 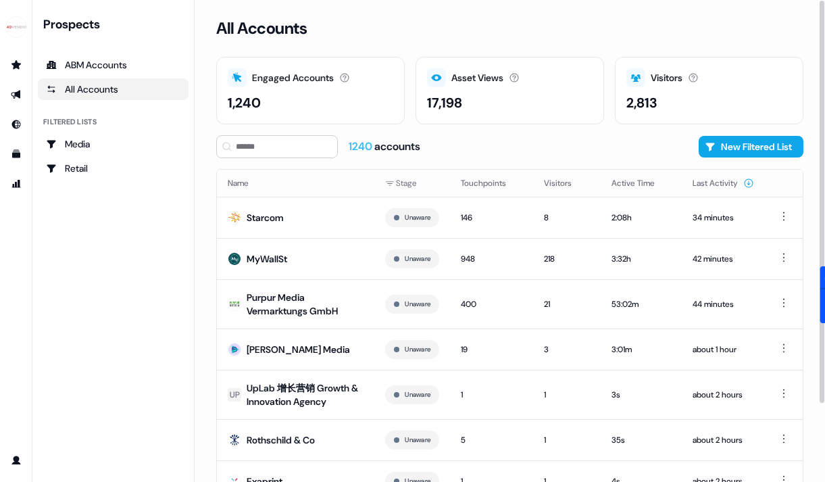 What do you see at coordinates (641, 218) in the screenshot?
I see `div: 2:08h` at bounding box center [641, 218].